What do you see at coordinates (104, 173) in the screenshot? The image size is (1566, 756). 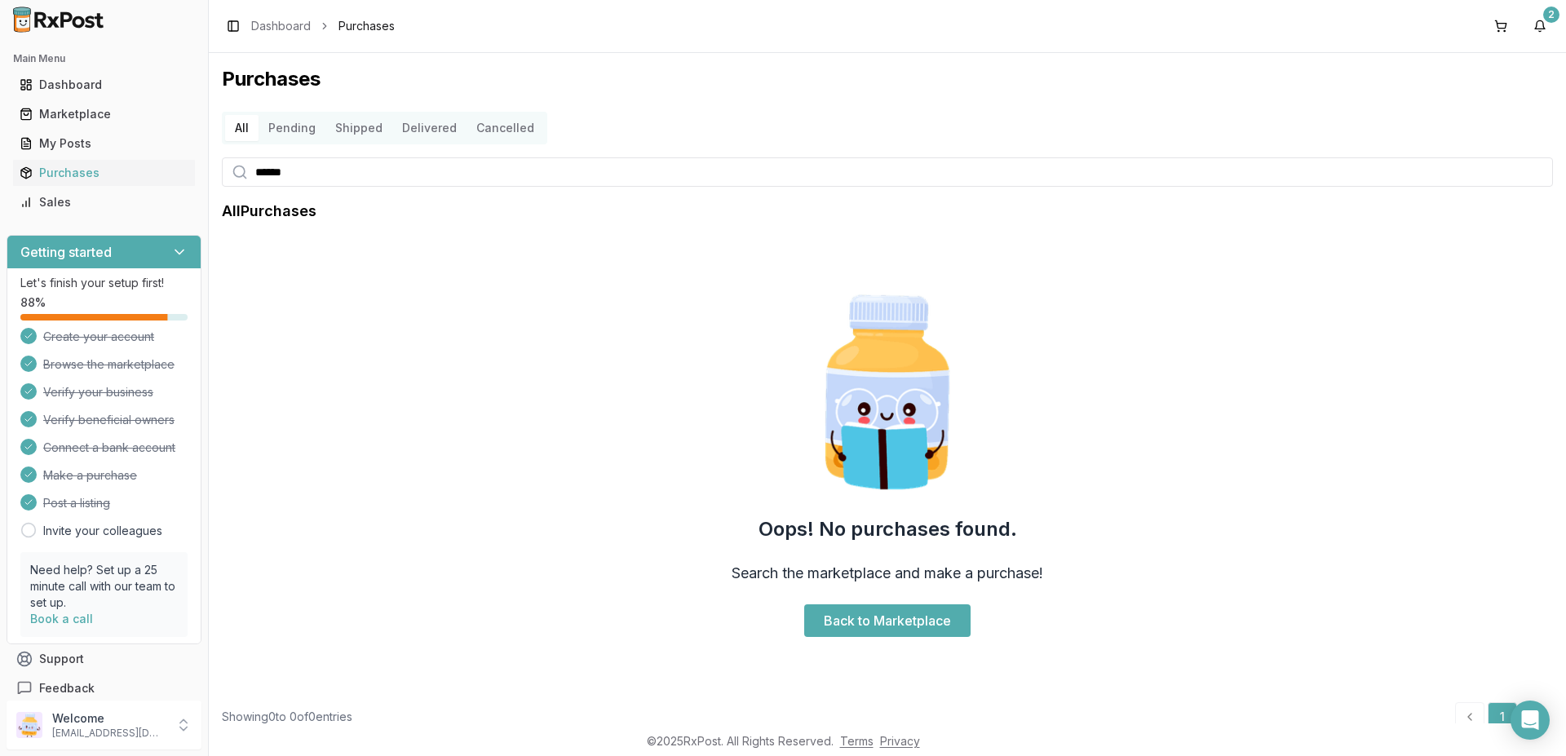 I see `div: Purchases` at bounding box center [104, 173].